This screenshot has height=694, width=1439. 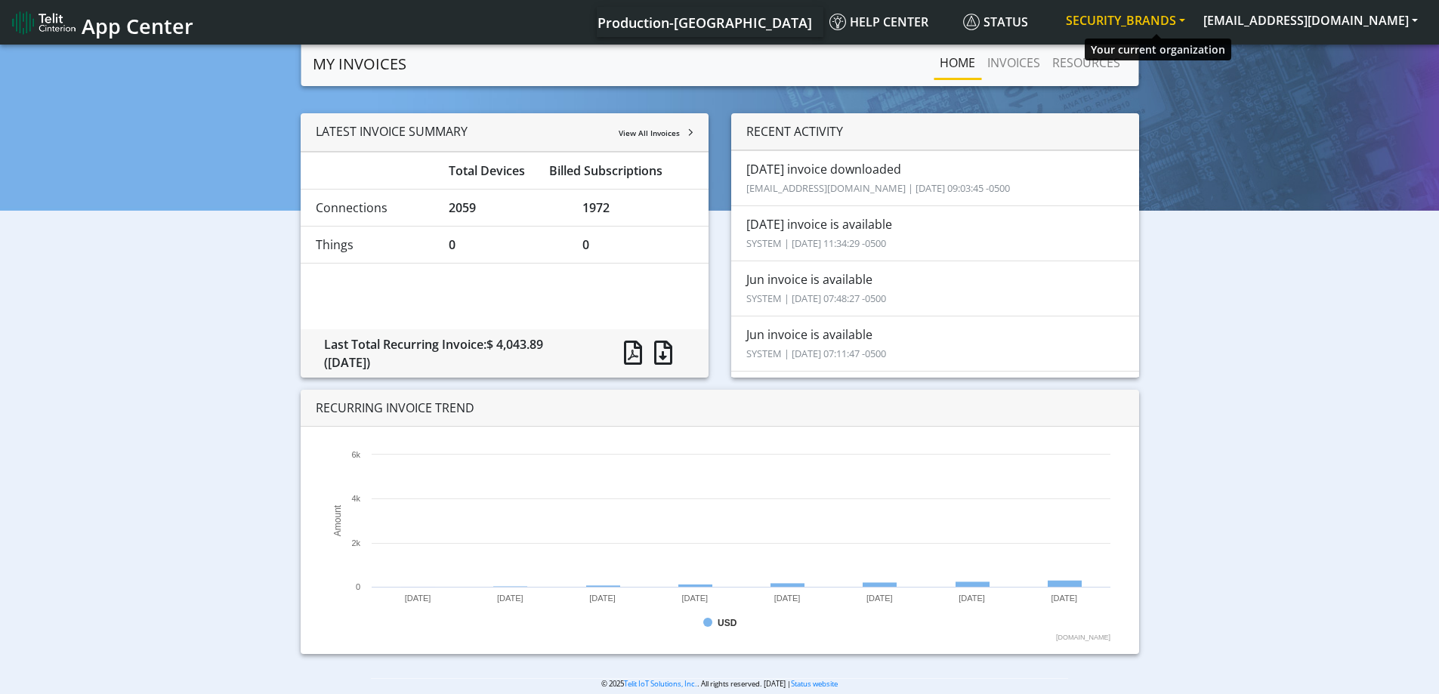 I want to click on div: Last Total Recurring Invoice:, so click(x=456, y=353).